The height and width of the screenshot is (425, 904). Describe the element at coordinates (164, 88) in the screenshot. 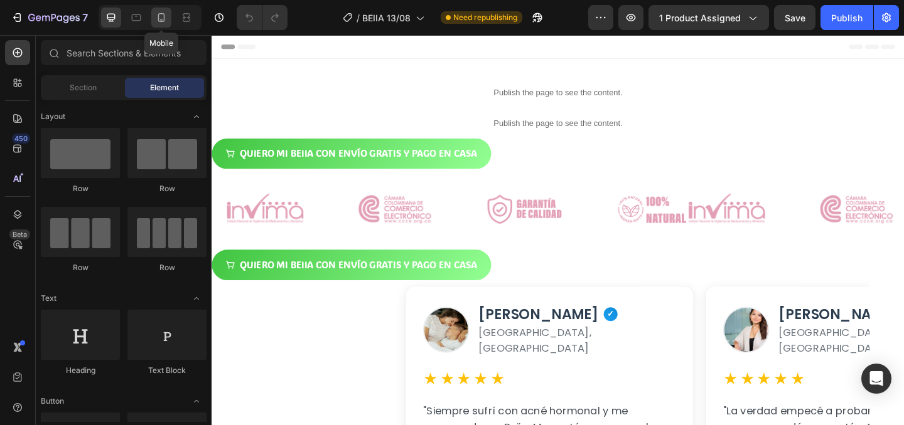

I see `span: Element` at that location.